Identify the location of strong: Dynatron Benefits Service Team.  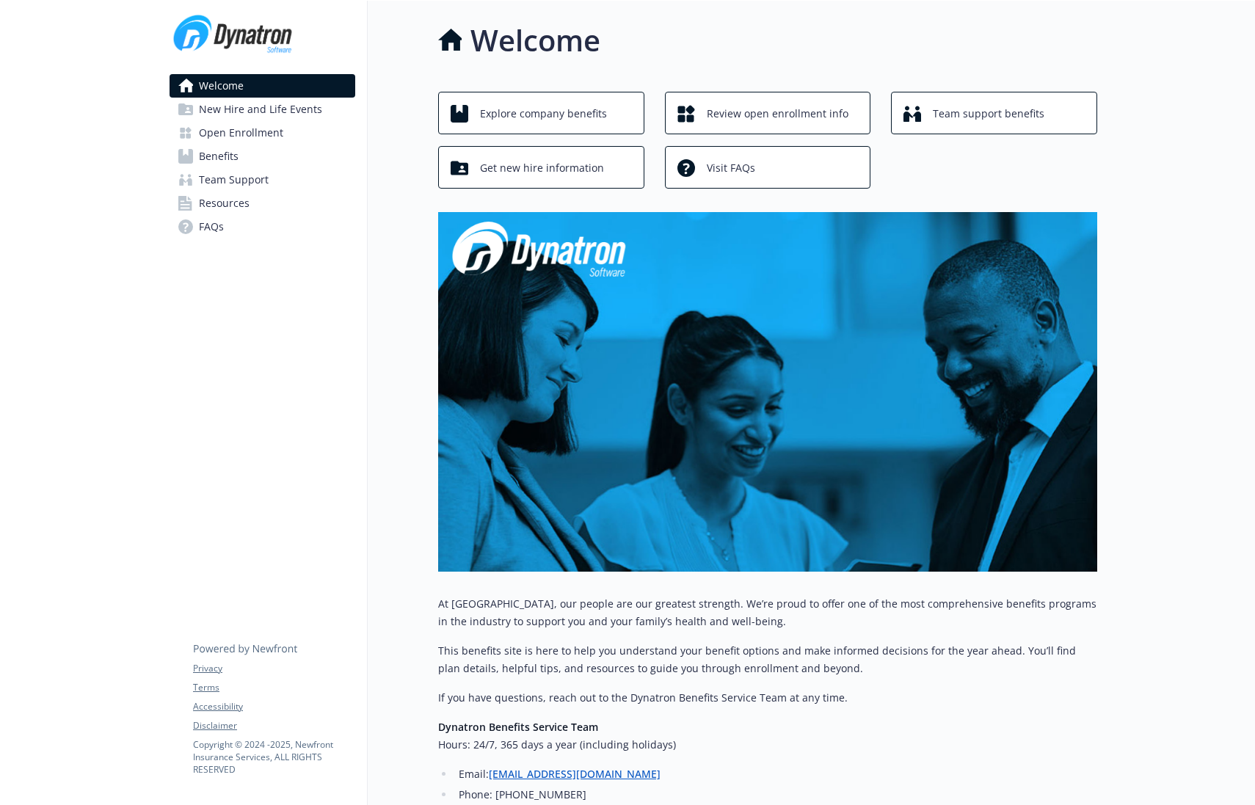
(518, 726).